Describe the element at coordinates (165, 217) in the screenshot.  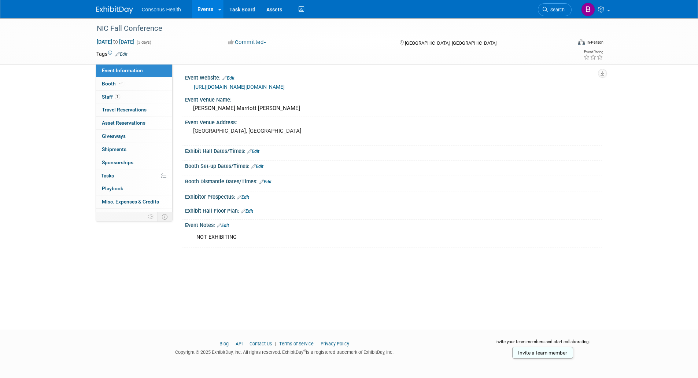
I see `td: Toggle Event Tabs` at that location.